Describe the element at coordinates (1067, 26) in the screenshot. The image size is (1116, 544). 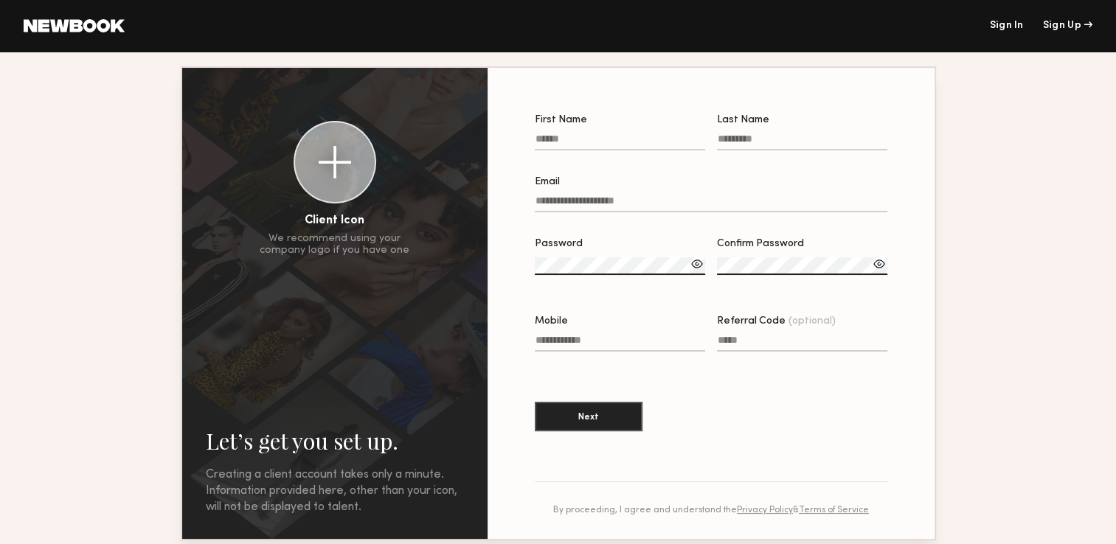
I see `div: Sign Up` at that location.